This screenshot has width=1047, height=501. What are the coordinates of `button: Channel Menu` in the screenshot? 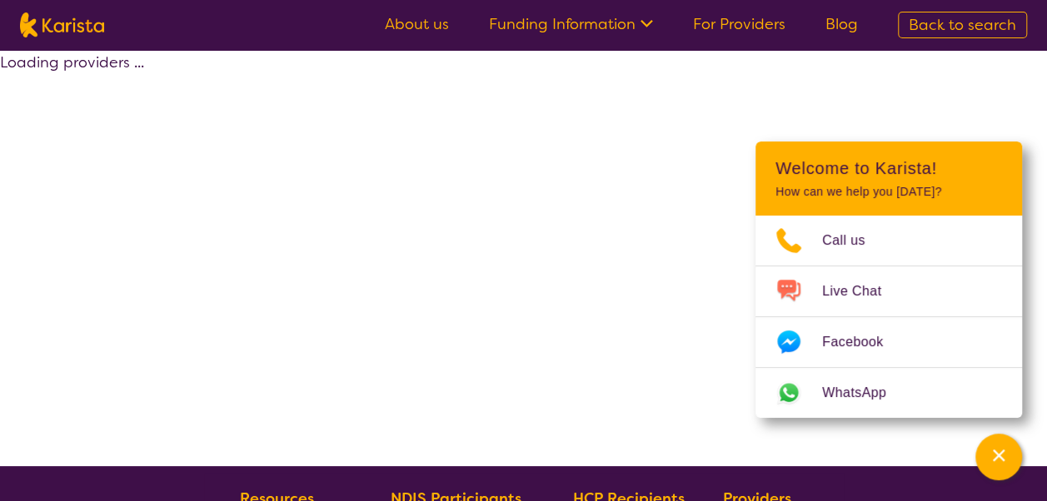 It's located at (999, 457).